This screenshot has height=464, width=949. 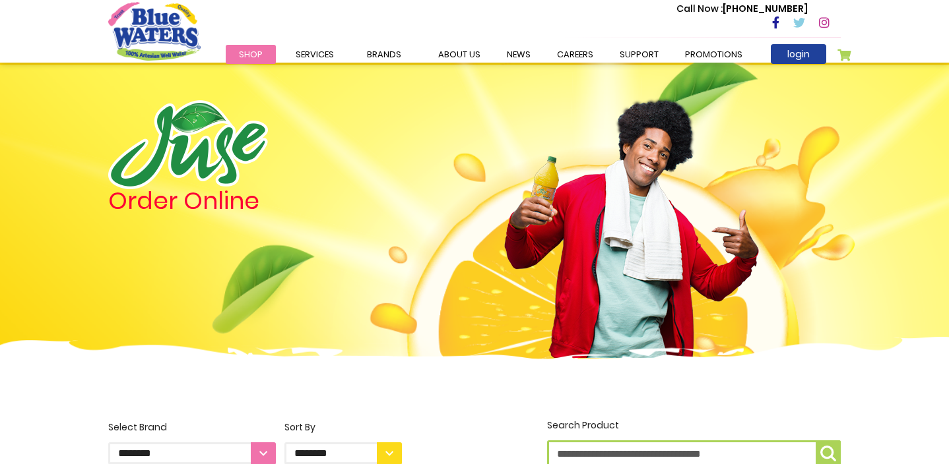 What do you see at coordinates (384, 54) in the screenshot?
I see `a: Brands` at bounding box center [384, 54].